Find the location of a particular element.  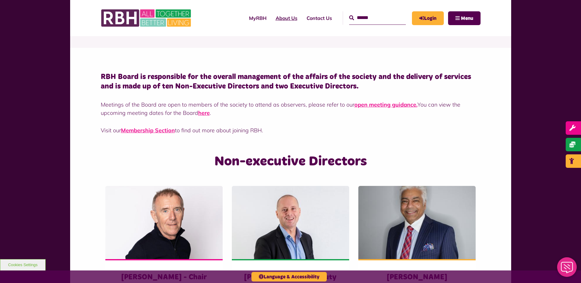

a: About Us is located at coordinates (287, 18).